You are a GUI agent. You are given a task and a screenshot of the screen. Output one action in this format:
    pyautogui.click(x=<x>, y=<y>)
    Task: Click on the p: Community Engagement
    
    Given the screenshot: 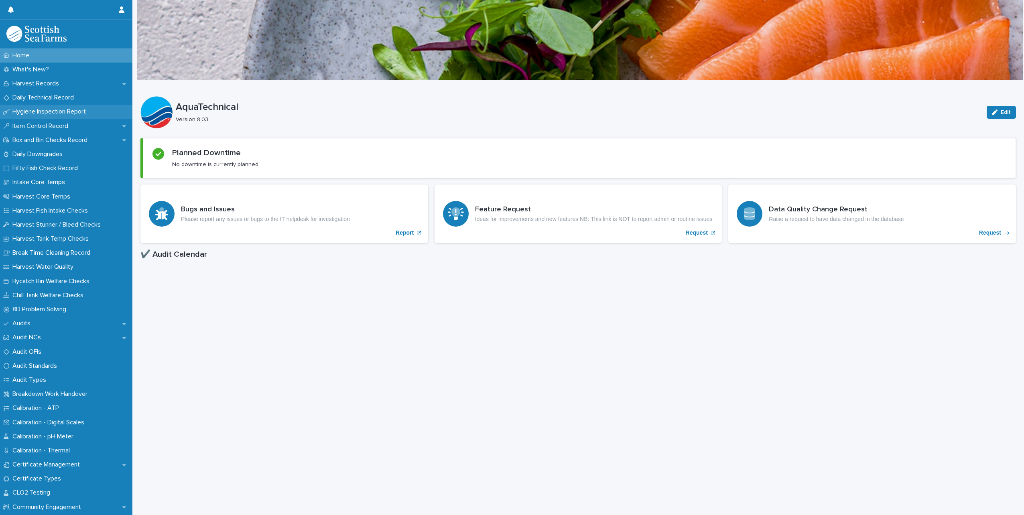 What is the action you would take?
    pyautogui.click(x=48, y=507)
    